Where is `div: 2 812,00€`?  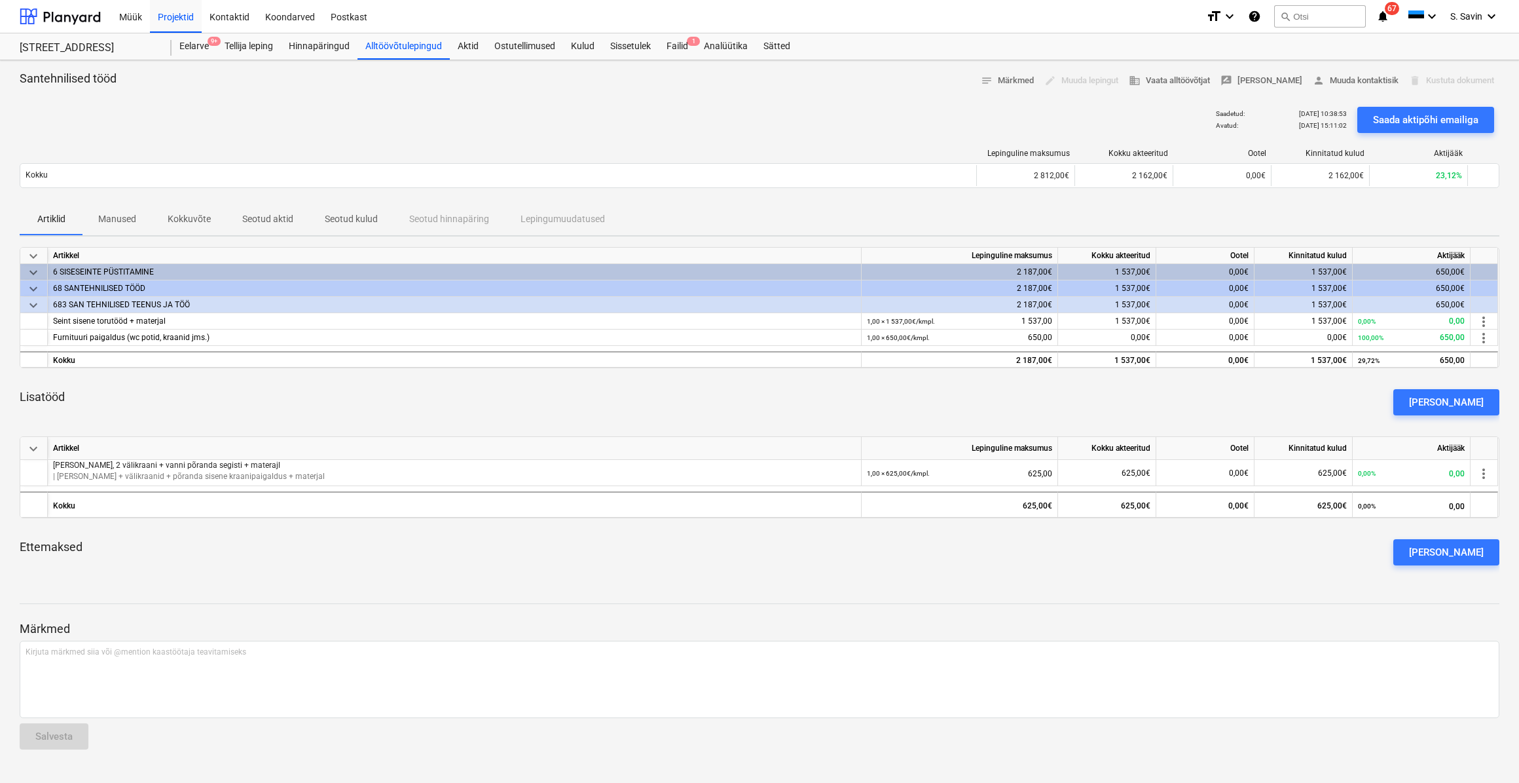 div: 2 812,00€ is located at coordinates (1025, 175).